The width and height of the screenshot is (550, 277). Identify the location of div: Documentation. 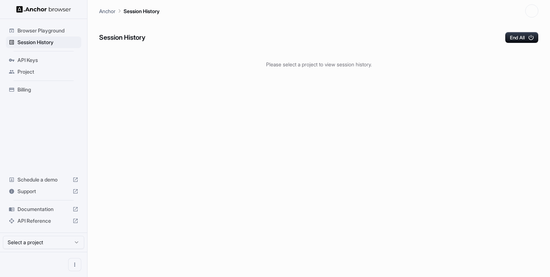
(43, 209).